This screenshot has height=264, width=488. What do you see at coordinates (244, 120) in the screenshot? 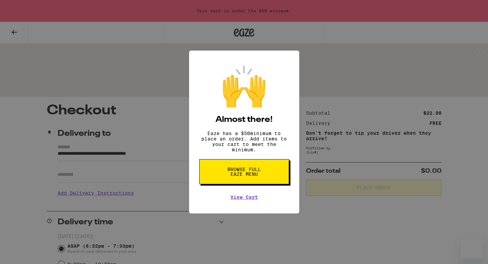
I see `h2: Almost there!` at bounding box center [244, 120].